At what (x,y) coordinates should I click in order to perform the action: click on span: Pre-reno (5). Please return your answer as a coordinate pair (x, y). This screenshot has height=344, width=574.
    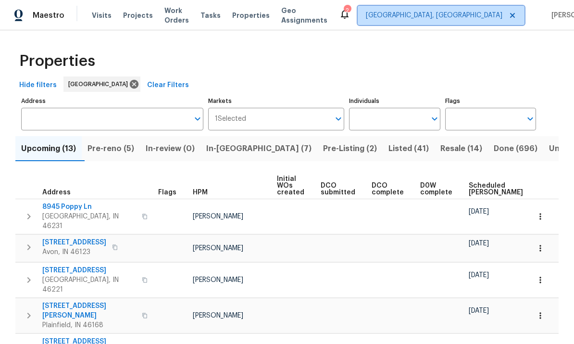
    Looking at the image, I should click on (111, 149).